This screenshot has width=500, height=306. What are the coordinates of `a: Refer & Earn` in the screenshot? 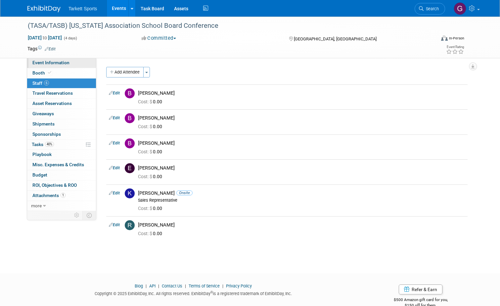 It's located at (421, 289).